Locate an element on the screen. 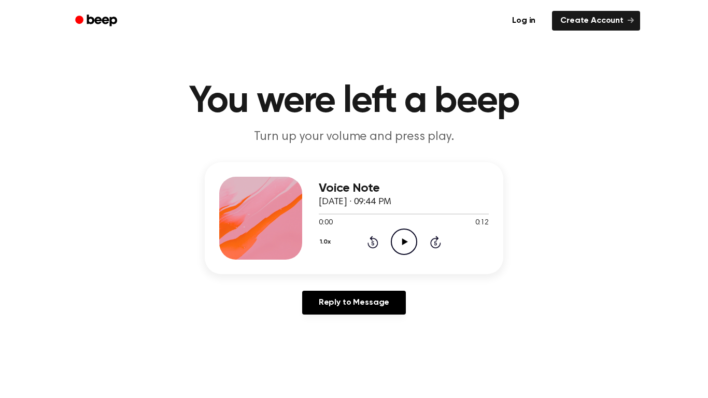 The width and height of the screenshot is (708, 398). h3: Voice Note is located at coordinates (404, 188).